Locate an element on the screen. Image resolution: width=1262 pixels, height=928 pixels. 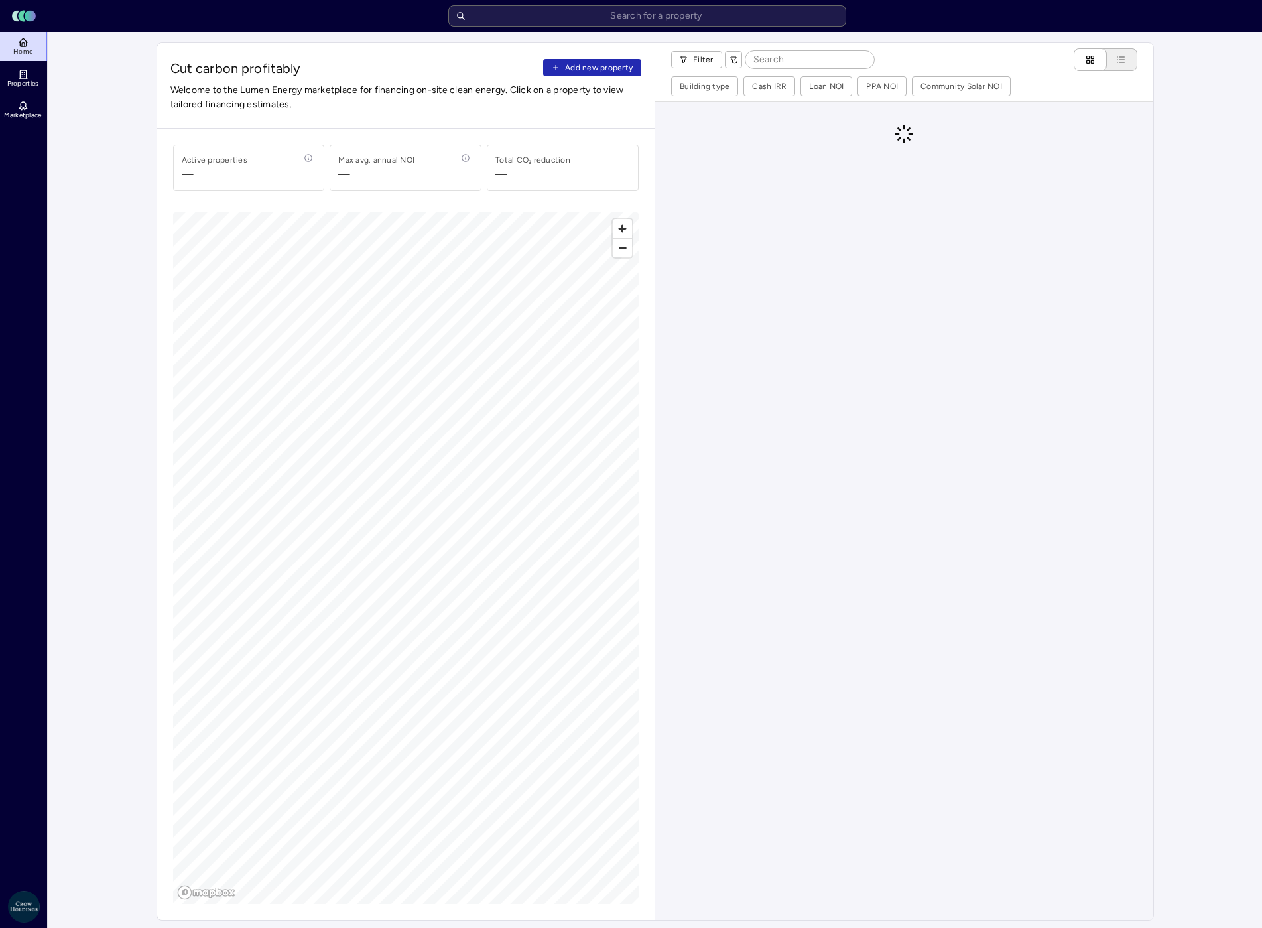
span: Properties is located at coordinates (23, 84).